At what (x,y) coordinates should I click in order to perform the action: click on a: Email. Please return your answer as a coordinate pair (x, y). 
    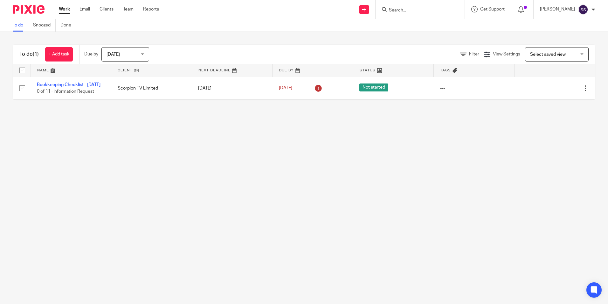
    Looking at the image, I should click on (85, 9).